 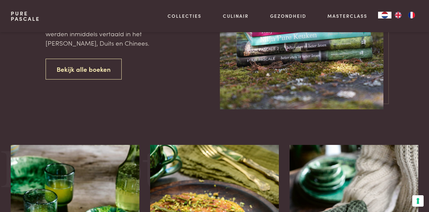 I want to click on a: EN, so click(x=398, y=15).